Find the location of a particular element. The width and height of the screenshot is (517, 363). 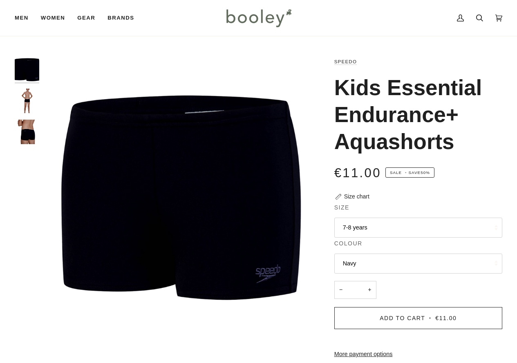

span: Size is located at coordinates (342, 208).